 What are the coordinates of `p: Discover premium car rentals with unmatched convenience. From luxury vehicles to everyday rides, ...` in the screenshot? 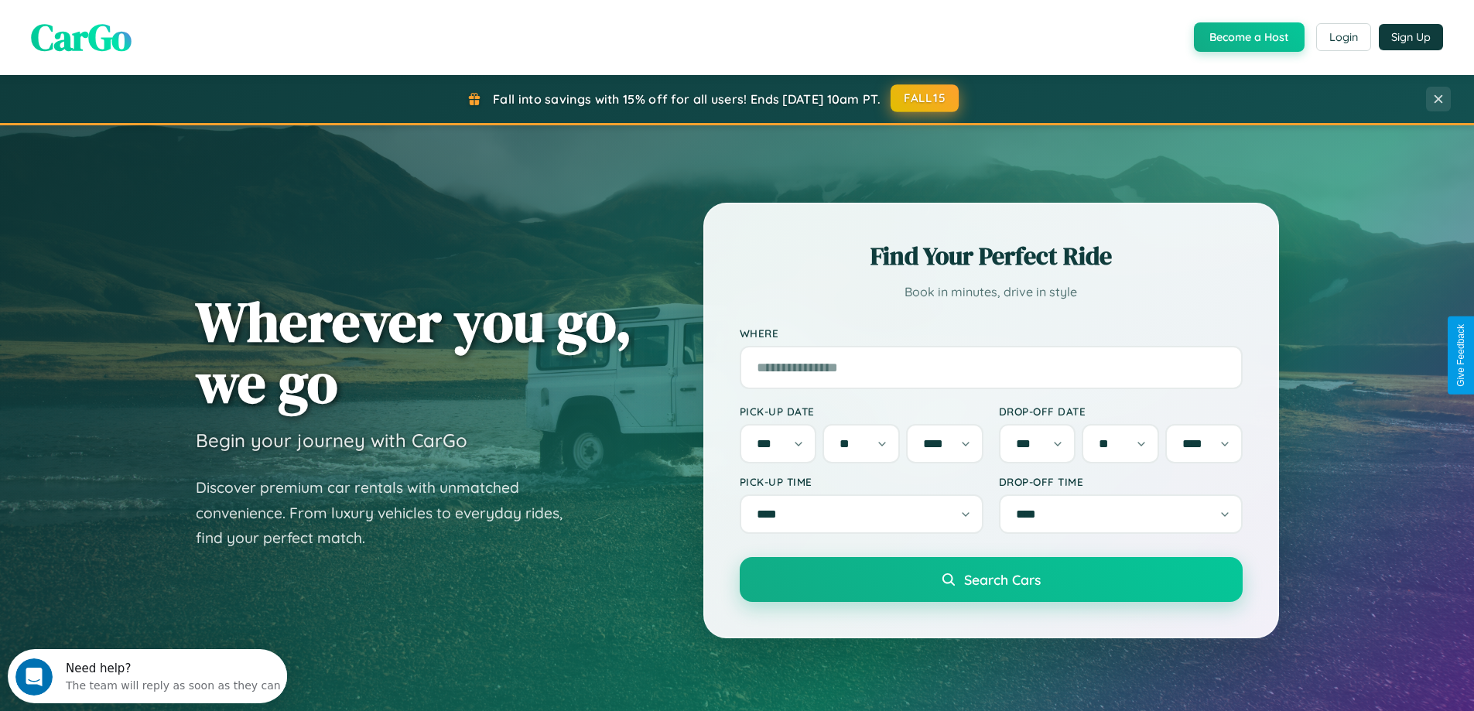 It's located at (389, 513).